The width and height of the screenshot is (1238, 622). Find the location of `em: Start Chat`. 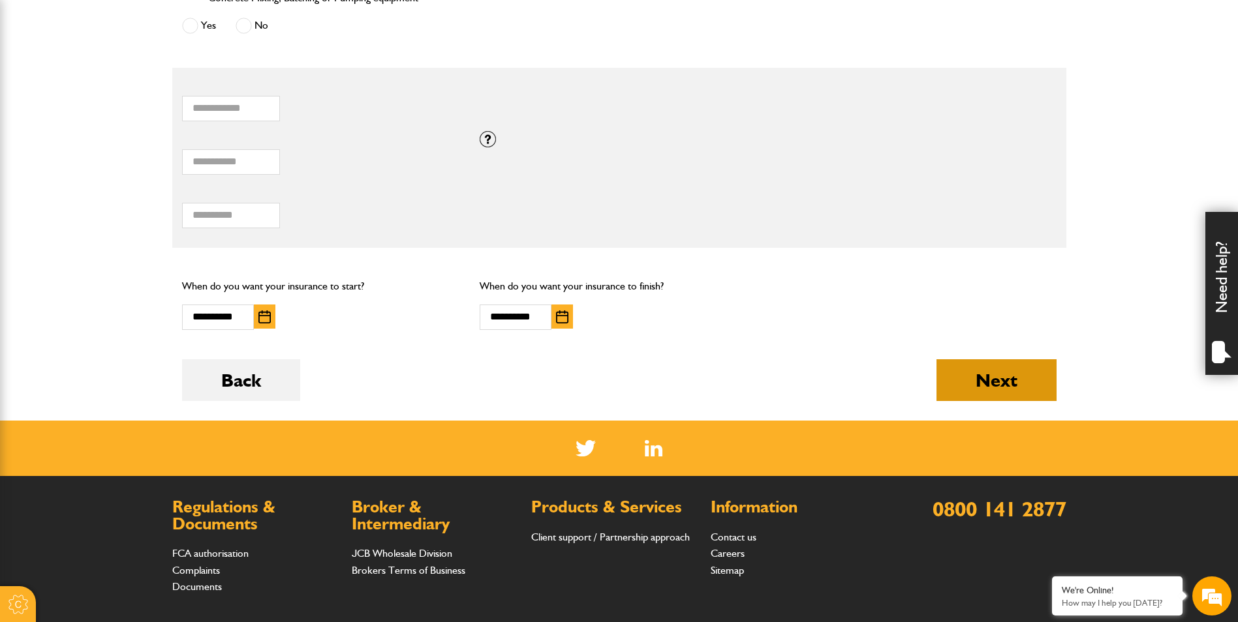

em: Start Chat is located at coordinates (207, 410).